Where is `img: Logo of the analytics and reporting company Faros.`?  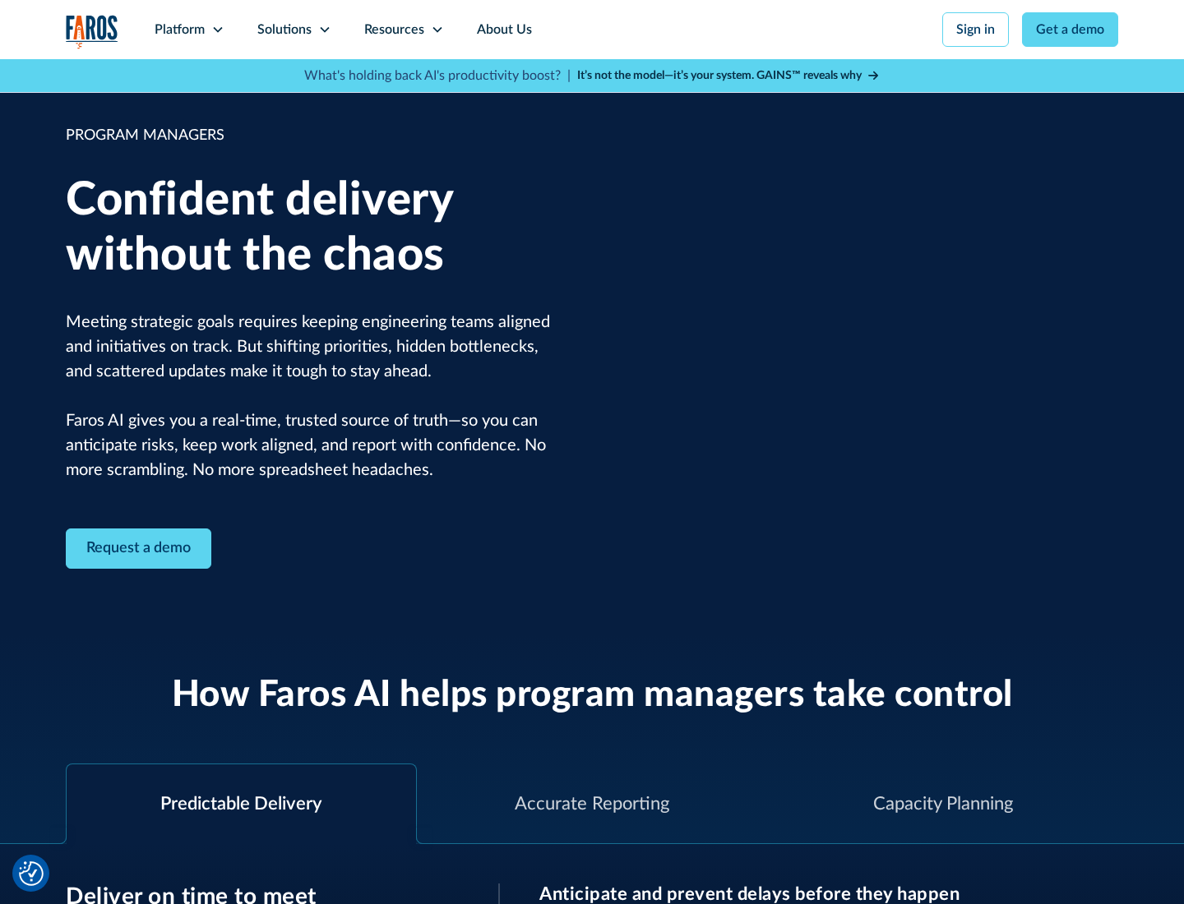 img: Logo of the analytics and reporting company Faros. is located at coordinates (92, 31).